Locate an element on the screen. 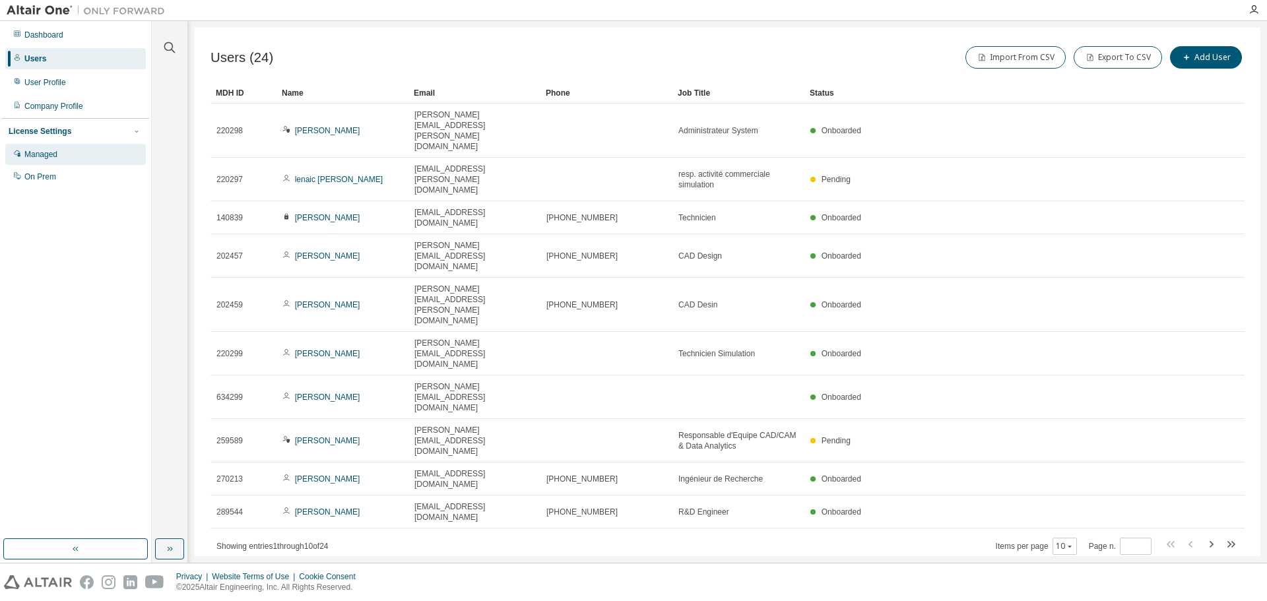  span: Users (24) is located at coordinates (241, 57).